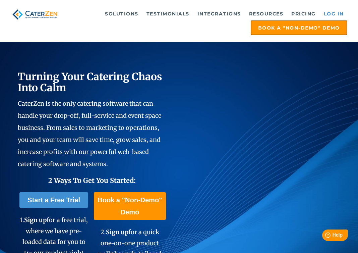  What do you see at coordinates (334, 14) in the screenshot?
I see `a: Log in` at bounding box center [334, 14].